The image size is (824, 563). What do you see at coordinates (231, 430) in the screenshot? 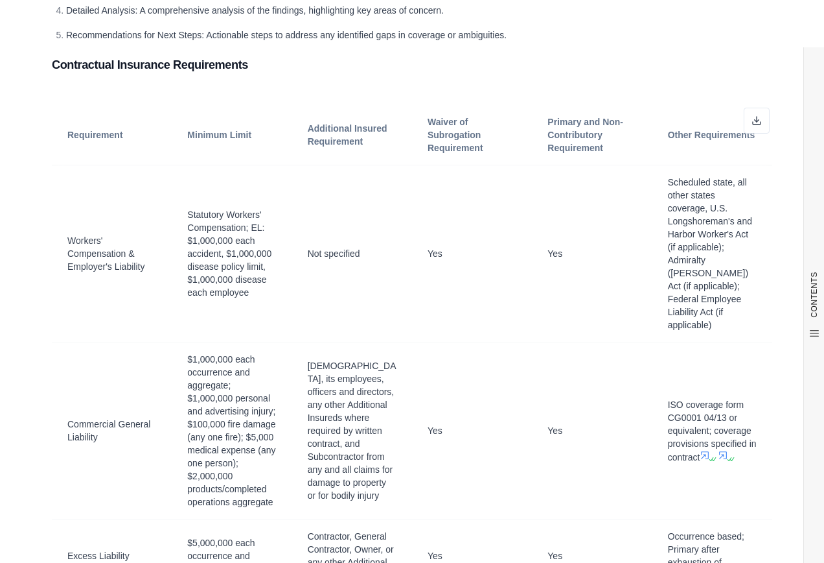
I see `span: $1,000,000 each occurrence and aggregate; $1,000,000 personal and advertising injury; $100,000 fi...` at bounding box center [231, 430].